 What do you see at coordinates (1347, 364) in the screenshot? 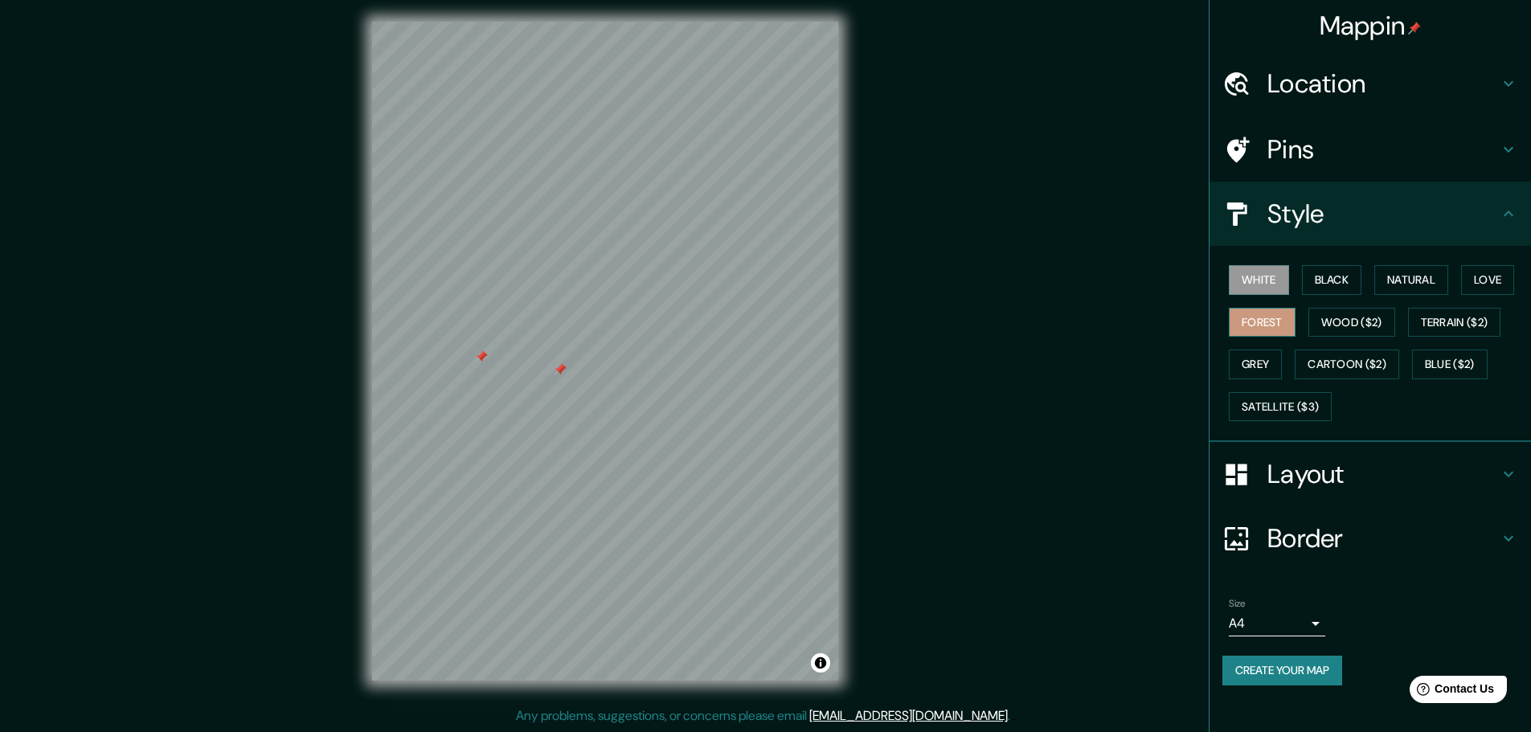
I see `button: Cartoon ($2)` at bounding box center [1347, 364].